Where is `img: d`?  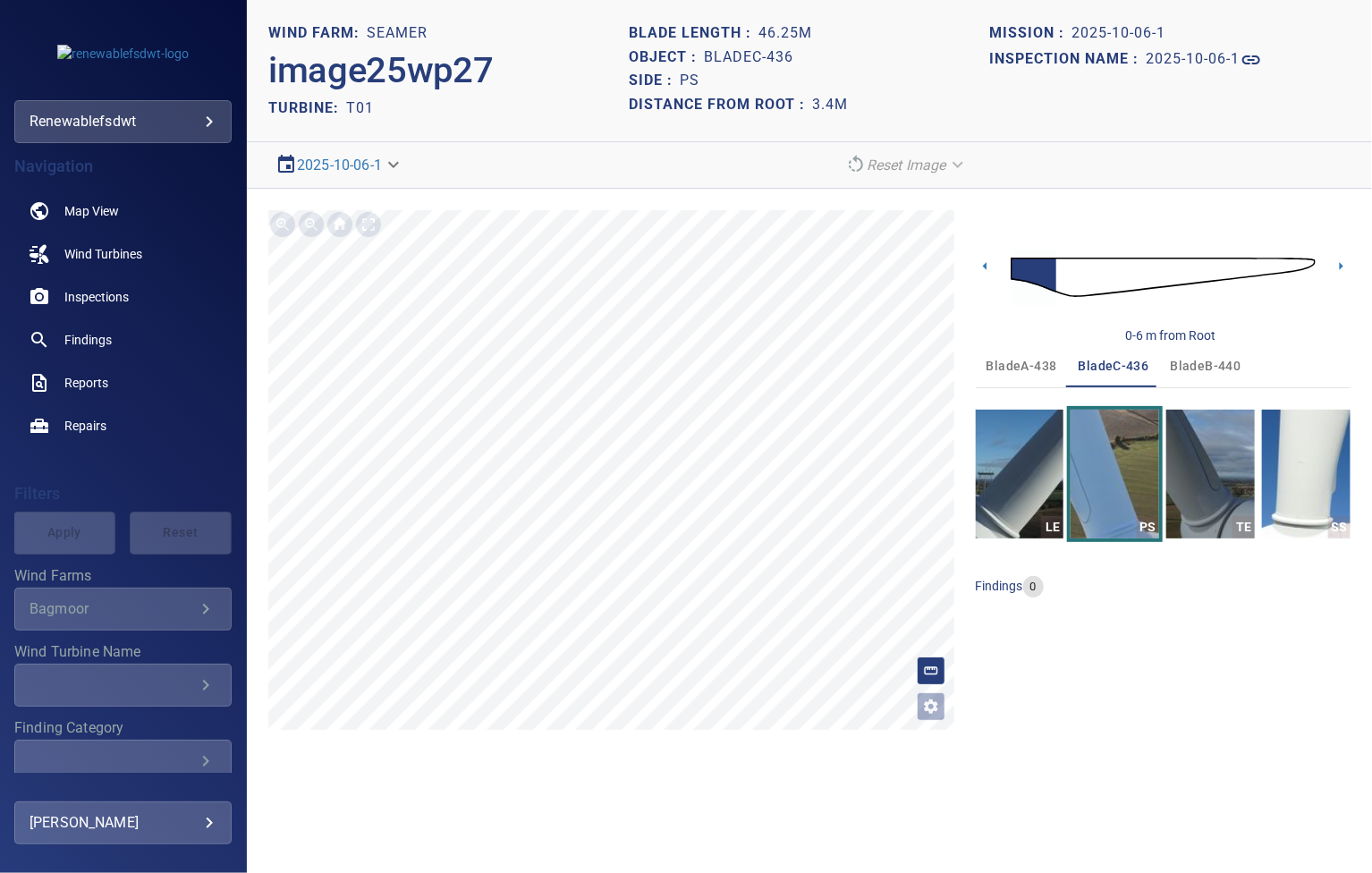 img: d is located at coordinates (1163, 278).